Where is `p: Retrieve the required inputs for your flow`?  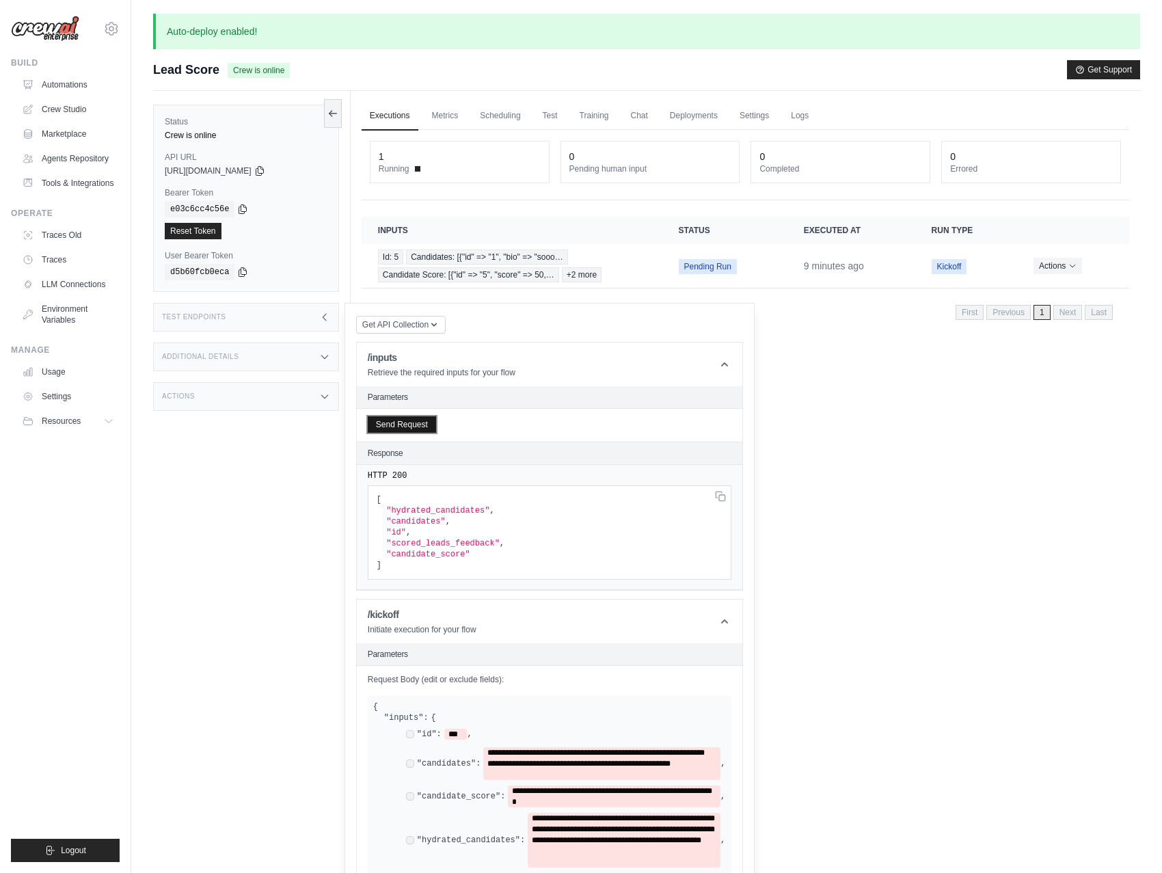 p: Retrieve the required inputs for your flow is located at coordinates (442, 373).